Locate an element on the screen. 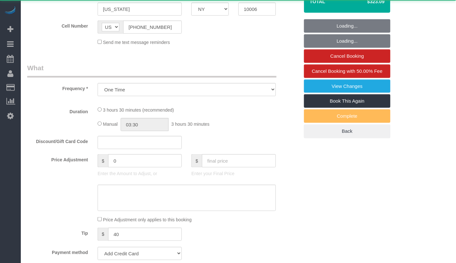 This screenshot has height=263, width=456. input: final price is located at coordinates (239, 160).